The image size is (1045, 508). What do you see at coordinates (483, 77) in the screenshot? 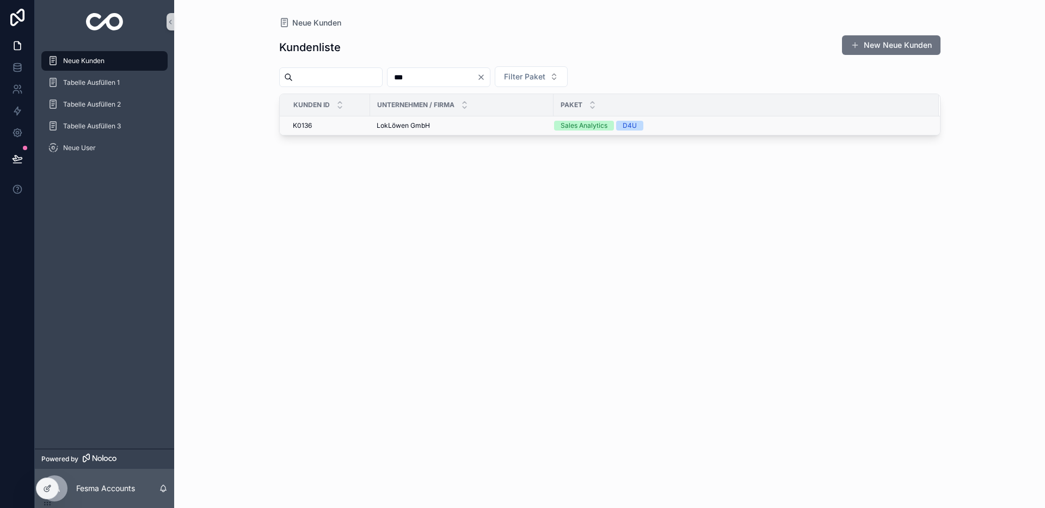
I see `button: Clear` at bounding box center [483, 77].